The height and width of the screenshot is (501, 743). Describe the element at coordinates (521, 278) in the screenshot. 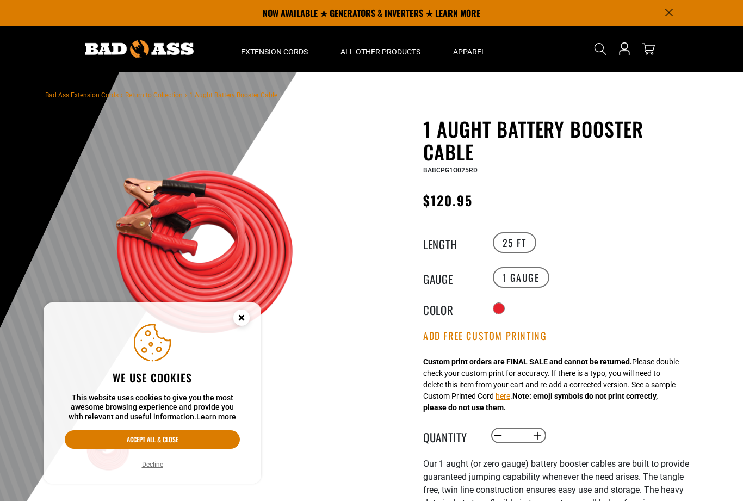

I see `label: 1 Gauge` at that location.